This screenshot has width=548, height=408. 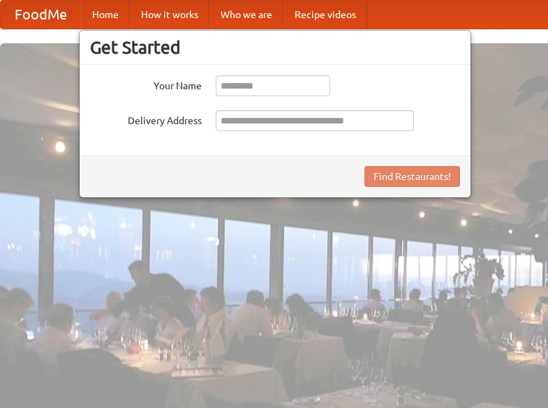 What do you see at coordinates (412, 177) in the screenshot?
I see `button: Find Restaurants!` at bounding box center [412, 177].